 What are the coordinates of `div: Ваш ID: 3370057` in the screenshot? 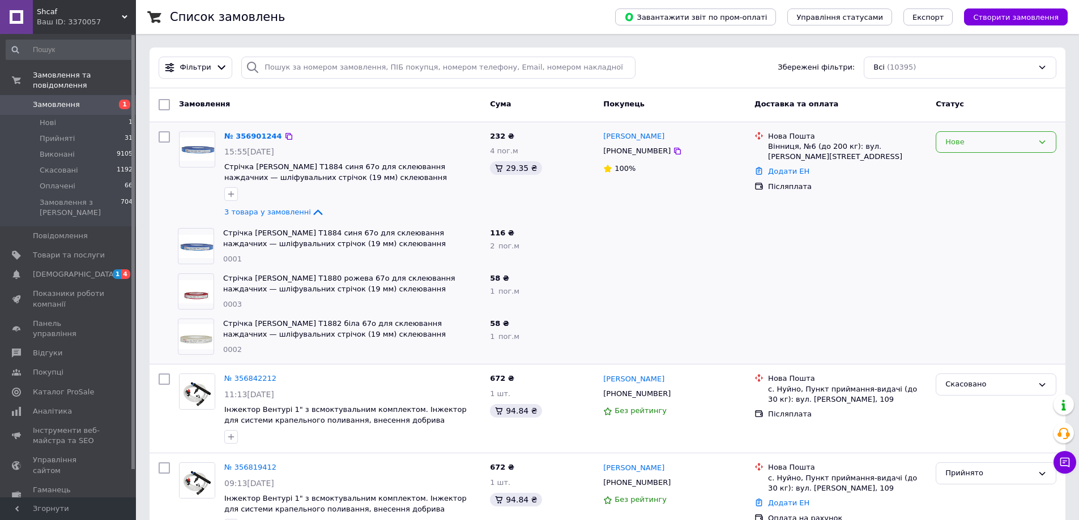 It's located at (86, 22).